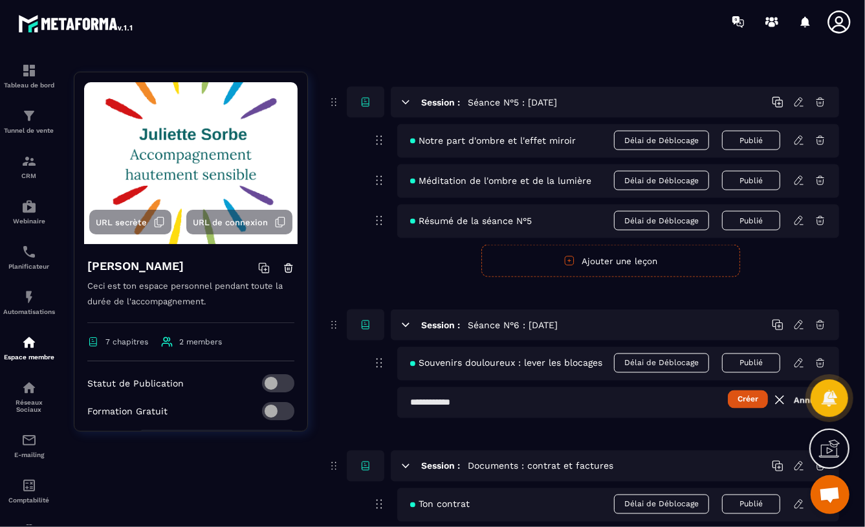  What do you see at coordinates (493, 140) in the screenshot?
I see `span: Notre part d'ombre et l'effet miroir` at bounding box center [493, 140].